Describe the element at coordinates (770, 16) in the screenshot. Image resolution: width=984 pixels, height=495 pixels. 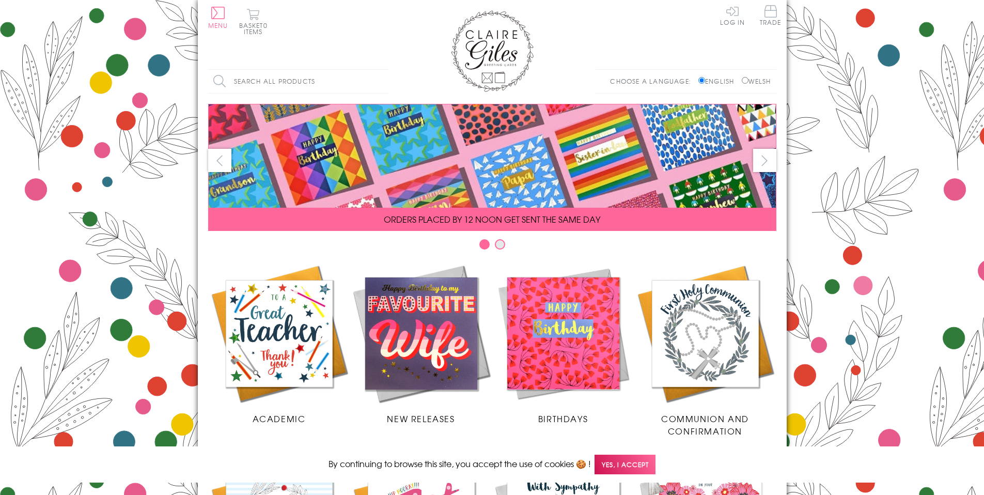
I see `a: Trade` at that location.